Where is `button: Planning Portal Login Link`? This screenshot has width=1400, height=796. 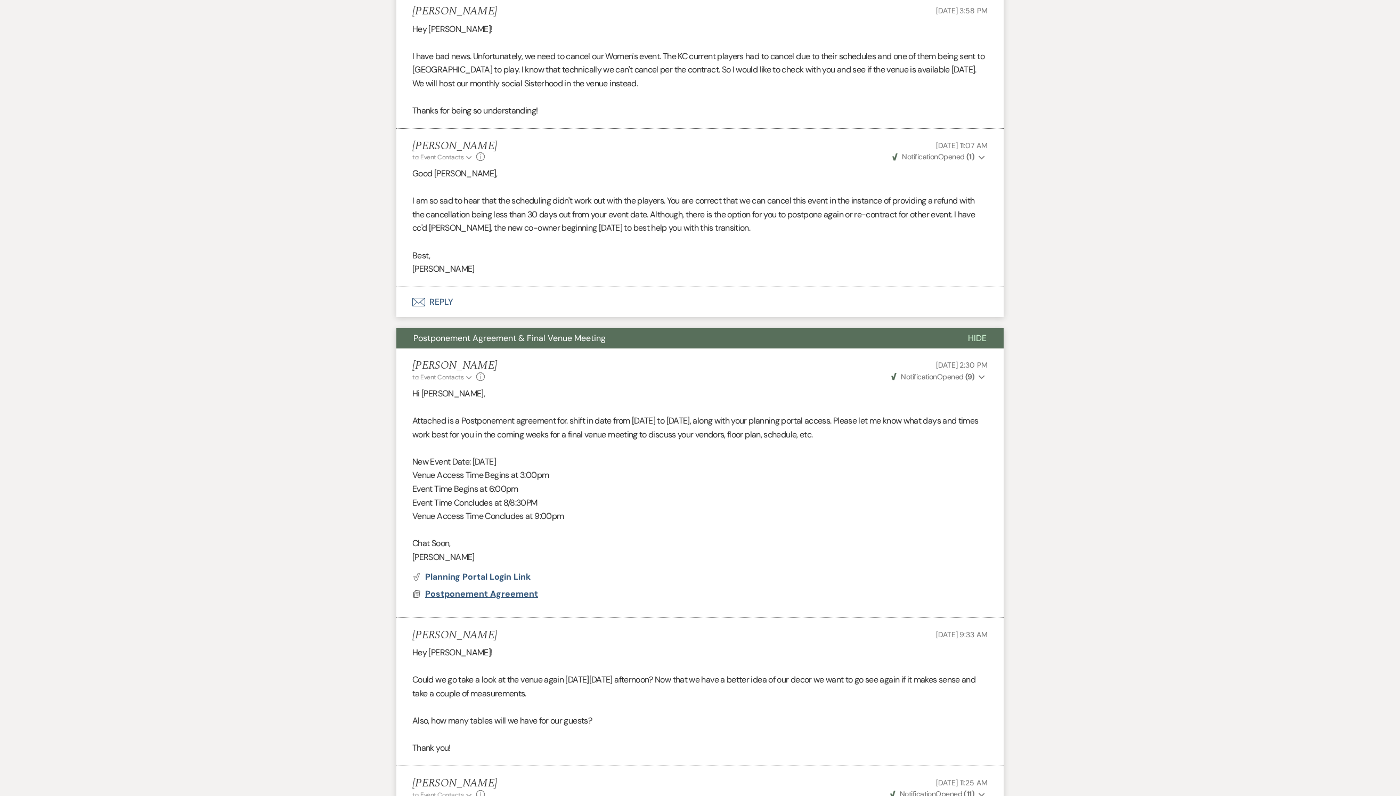 button: Planning Portal Login Link is located at coordinates (471, 577).